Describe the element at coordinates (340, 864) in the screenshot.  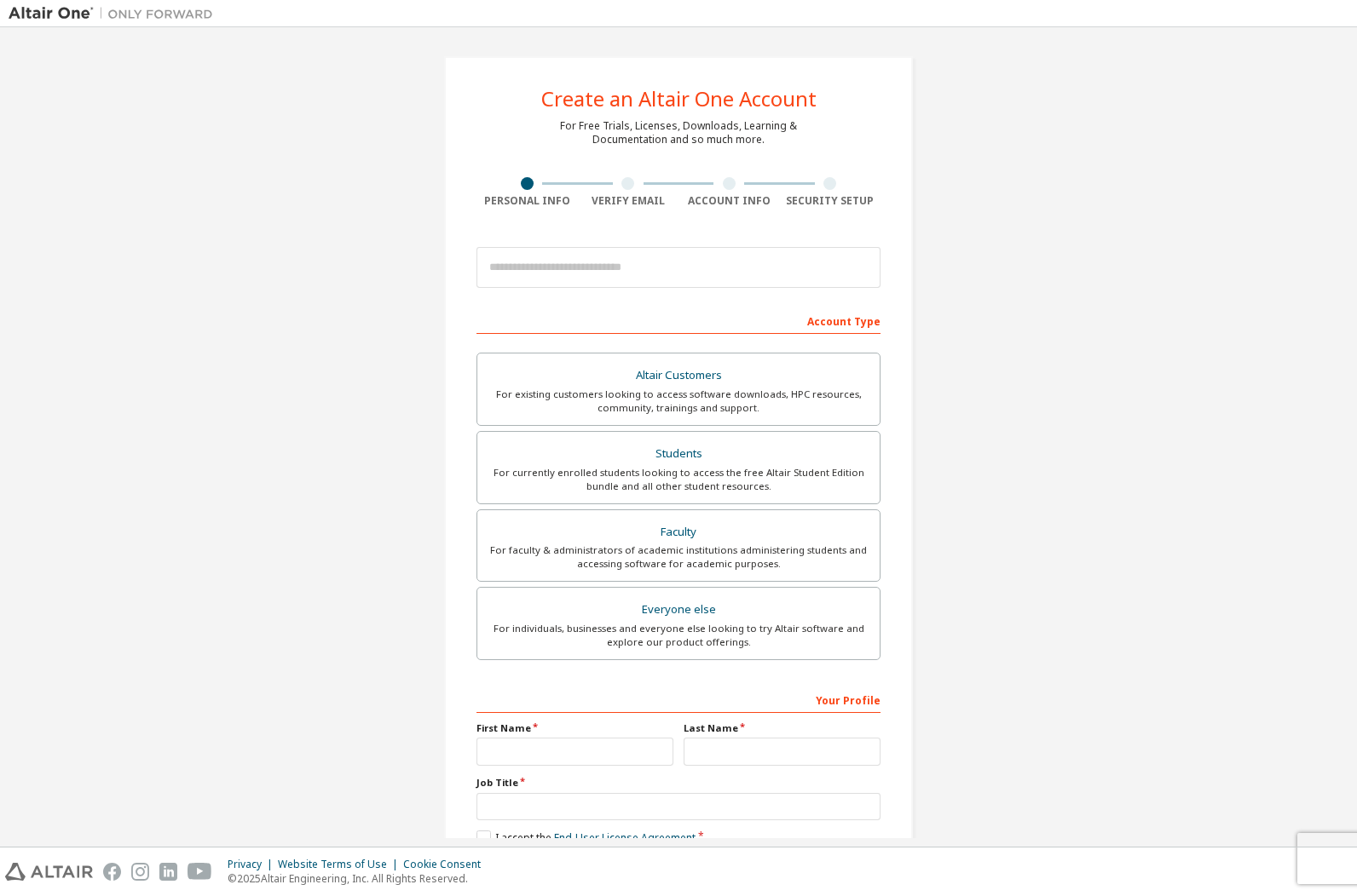
I see `div: Website Terms of Use` at that location.